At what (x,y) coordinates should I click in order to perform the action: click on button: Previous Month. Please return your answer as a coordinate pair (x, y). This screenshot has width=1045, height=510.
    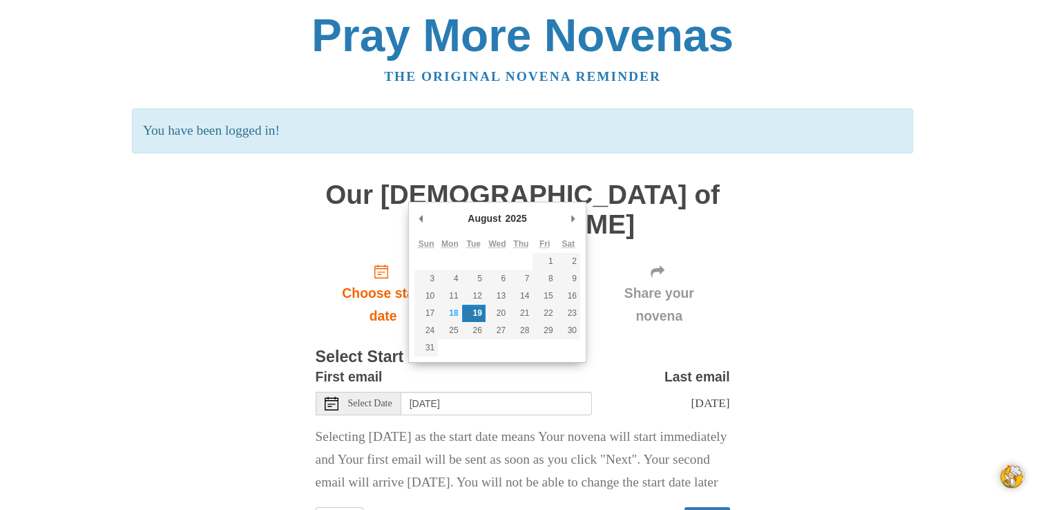
    Looking at the image, I should click on (421, 218).